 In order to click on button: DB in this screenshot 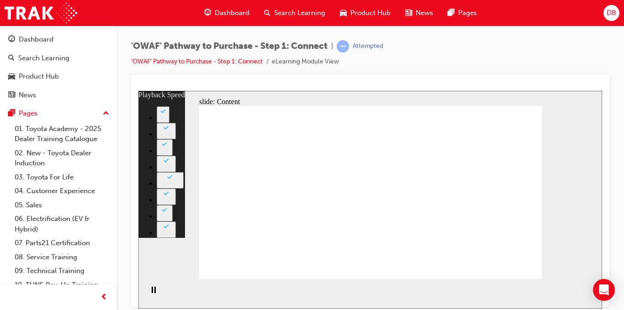, I will do `click(611, 13)`.